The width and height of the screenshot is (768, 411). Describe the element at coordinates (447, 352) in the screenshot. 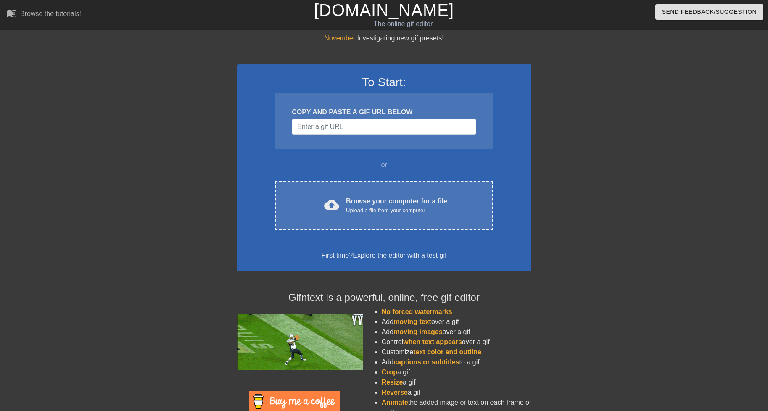

I see `span: text color and outline` at that location.